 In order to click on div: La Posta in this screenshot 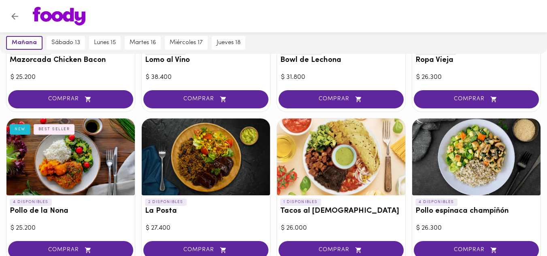, I will do `click(206, 157)`.